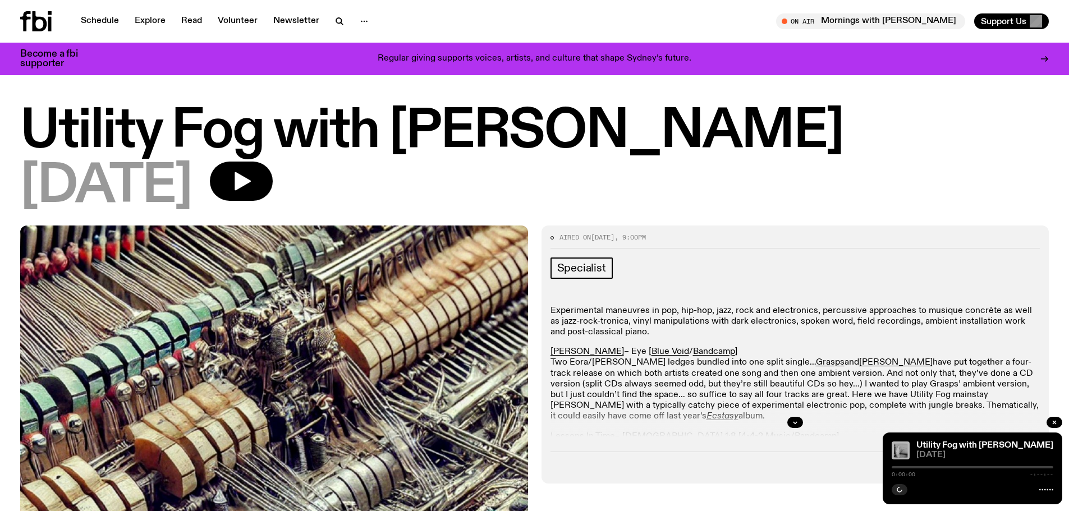 This screenshot has height=511, width=1069. What do you see at coordinates (714, 352) in the screenshot?
I see `a: Bandcamp` at bounding box center [714, 352].